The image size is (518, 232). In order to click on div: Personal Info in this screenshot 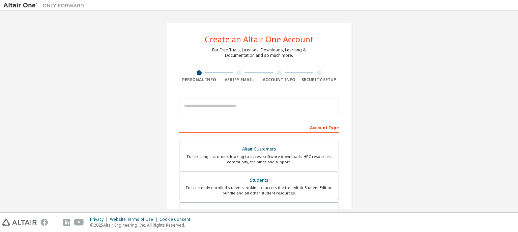, I will do `click(199, 80)`.